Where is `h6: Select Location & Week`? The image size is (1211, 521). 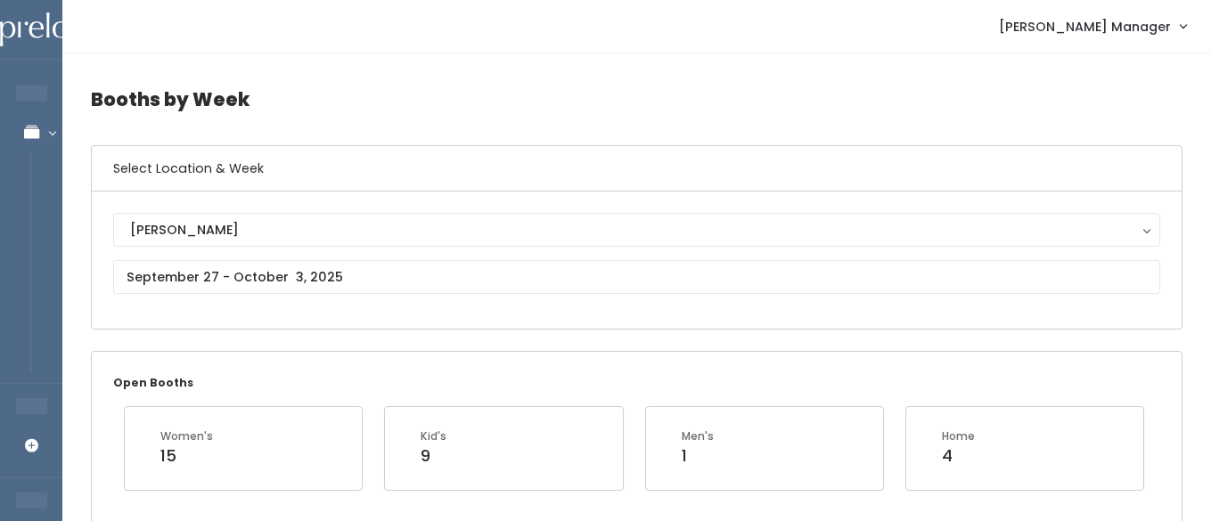 h6: Select Location & Week is located at coordinates (636, 168).